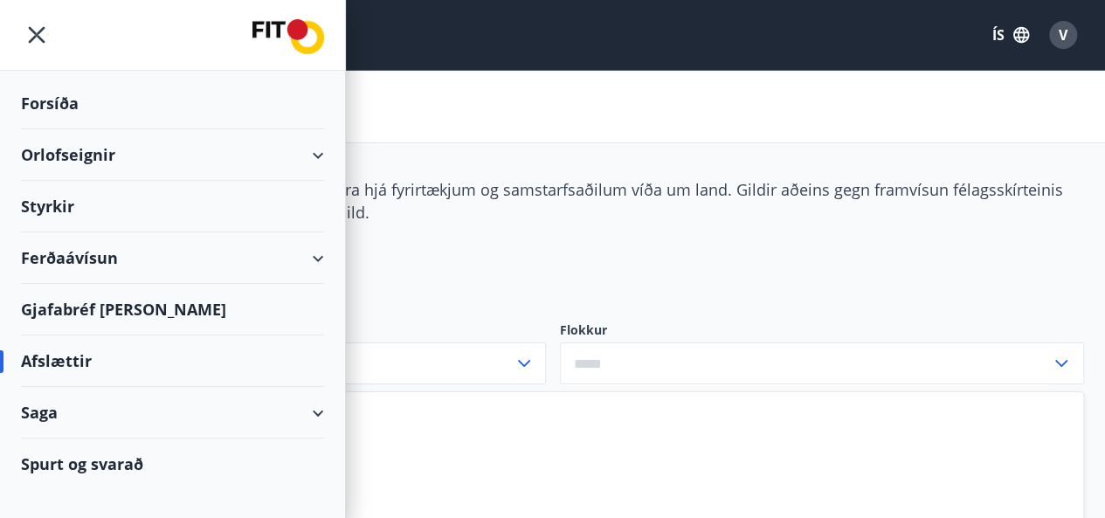  What do you see at coordinates (172, 103) in the screenshot?
I see `div: Forsíða` at bounding box center [172, 103].